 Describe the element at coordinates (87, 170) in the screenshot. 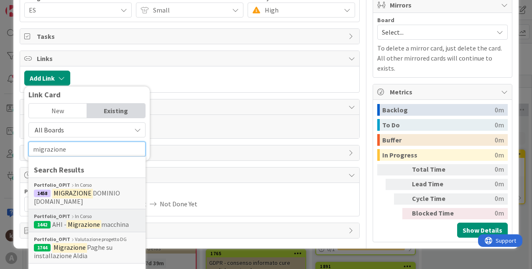

I see `div: Search Results` at that location.